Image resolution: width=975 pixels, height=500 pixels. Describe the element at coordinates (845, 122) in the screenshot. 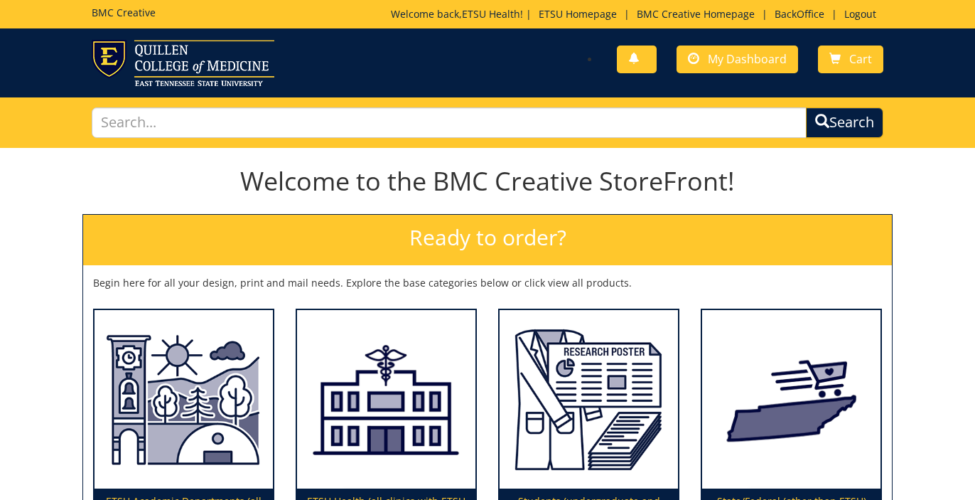

I see `button: Search` at that location.